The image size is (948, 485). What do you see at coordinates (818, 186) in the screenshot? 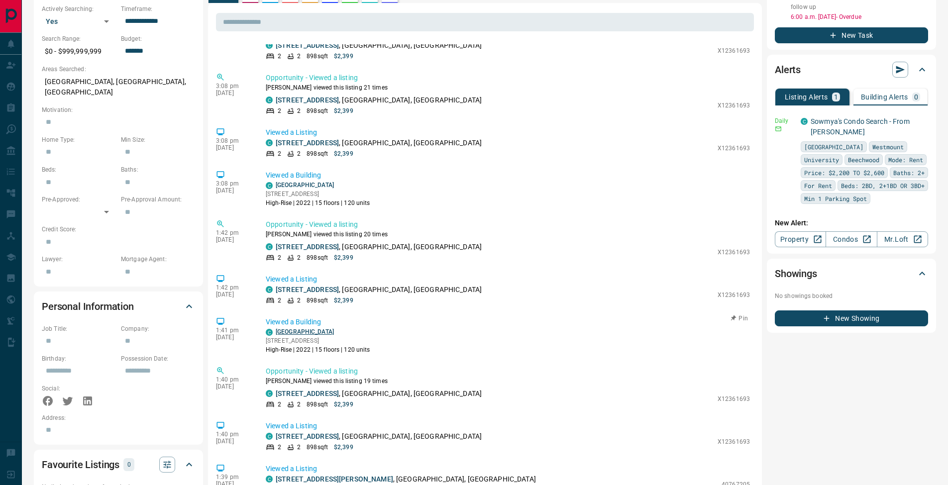
I see `span: For Rent` at bounding box center [818, 186].